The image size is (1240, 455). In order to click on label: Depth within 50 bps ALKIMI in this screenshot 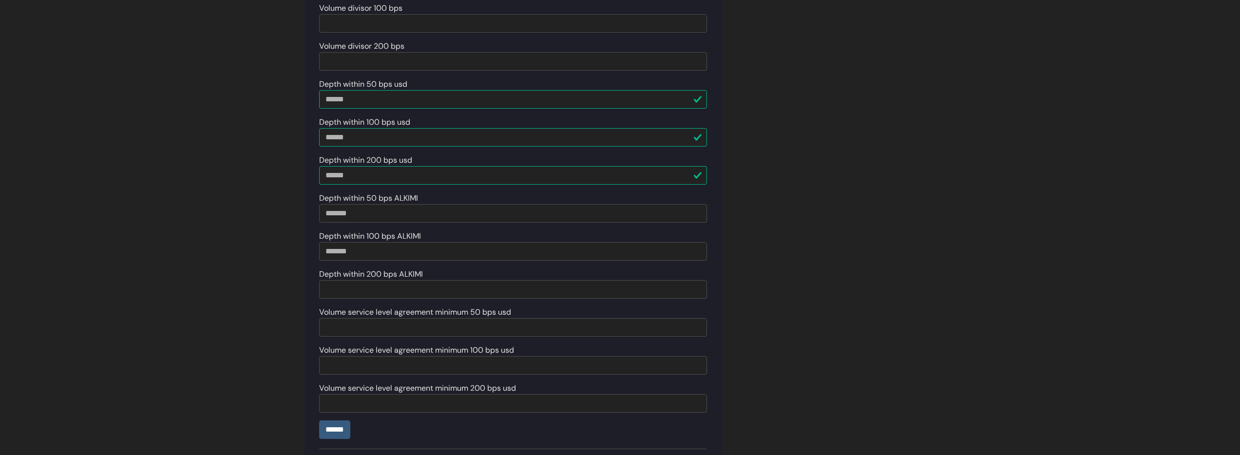, I will do `click(368, 198)`.